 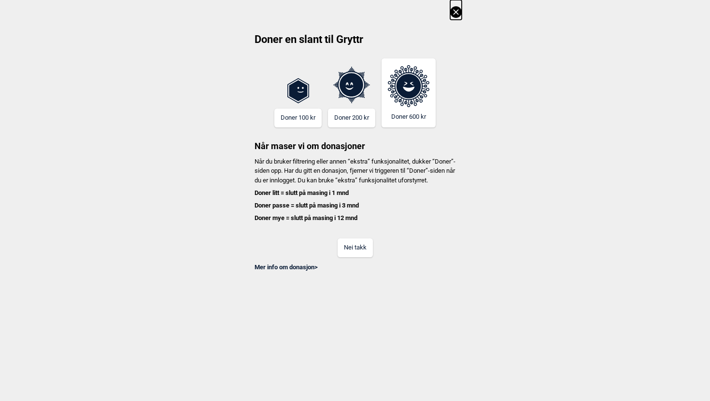 I want to click on b: Doner litt = slutt på masing i 1 mnd, so click(x=301, y=193).